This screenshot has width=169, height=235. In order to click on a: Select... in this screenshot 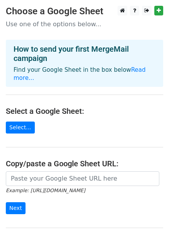, I will do `click(20, 127)`.